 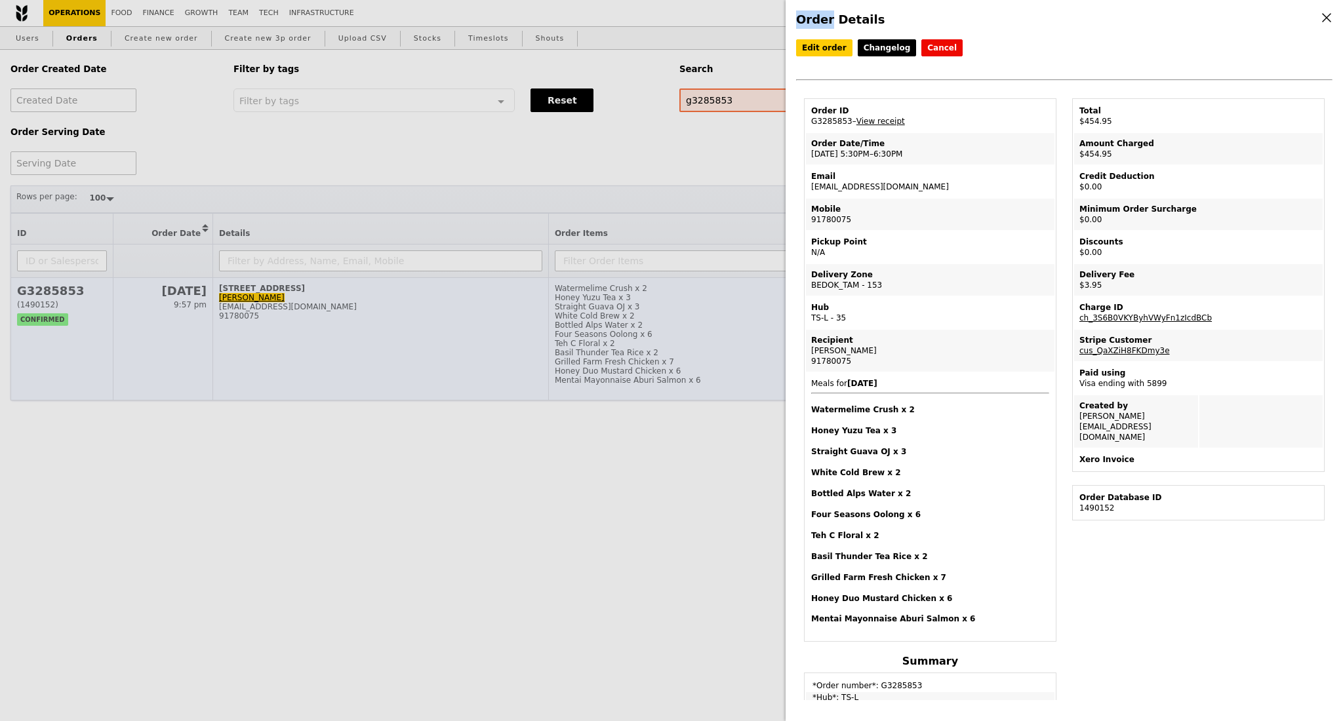 I want to click on div: Mobile, so click(x=930, y=209).